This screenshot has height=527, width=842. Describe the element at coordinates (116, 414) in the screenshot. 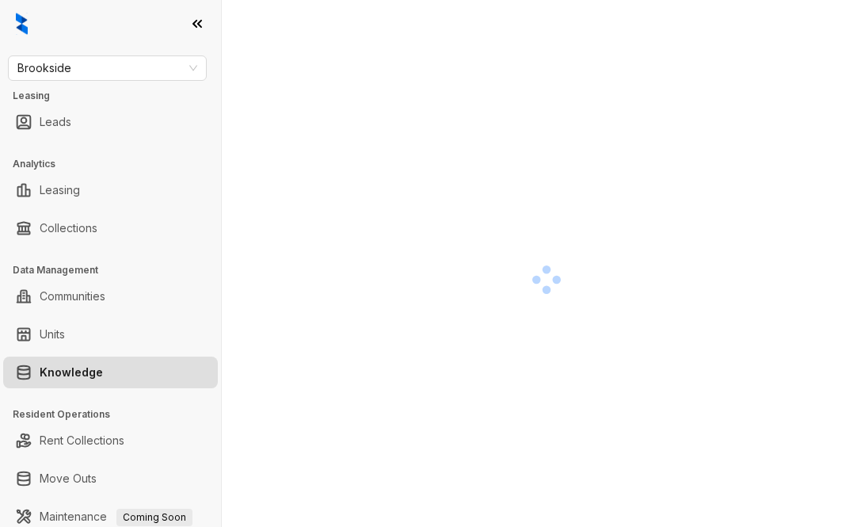

I see `h3: Resident Operations` at that location.